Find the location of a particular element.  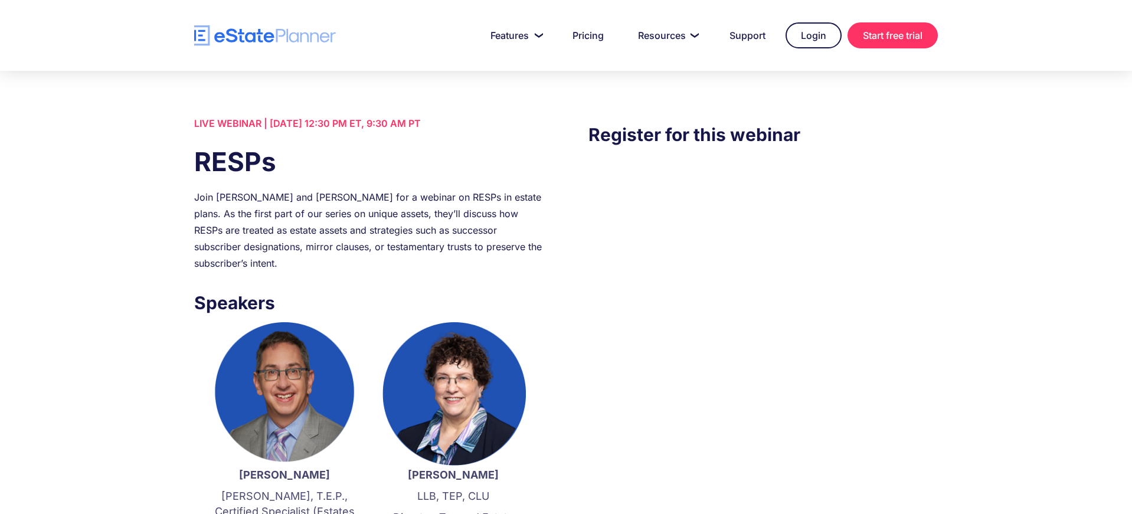

a: Login is located at coordinates (813, 35).